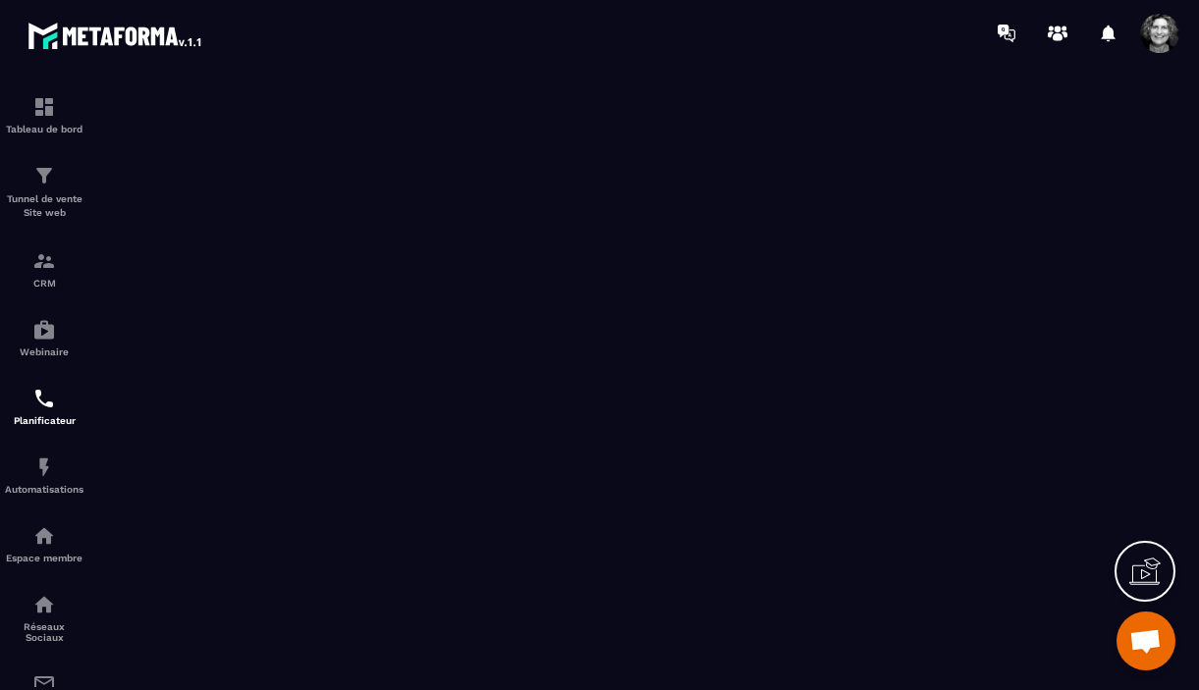 The width and height of the screenshot is (1199, 690). Describe the element at coordinates (44, 407) in the screenshot. I see `a: schedulerschedulerPlanificateur` at that location.